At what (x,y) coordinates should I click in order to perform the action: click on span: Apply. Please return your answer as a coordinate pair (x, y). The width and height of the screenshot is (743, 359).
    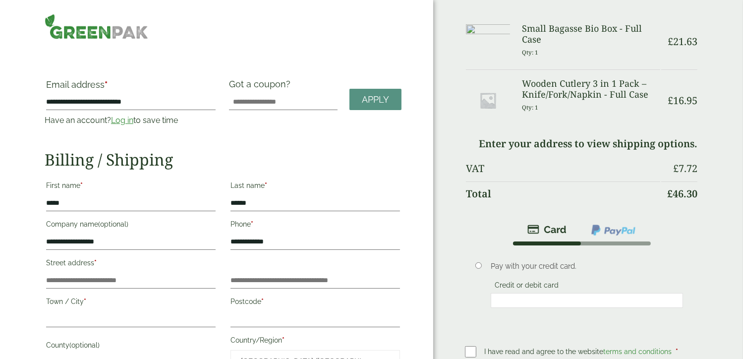
    Looking at the image, I should click on (375, 100).